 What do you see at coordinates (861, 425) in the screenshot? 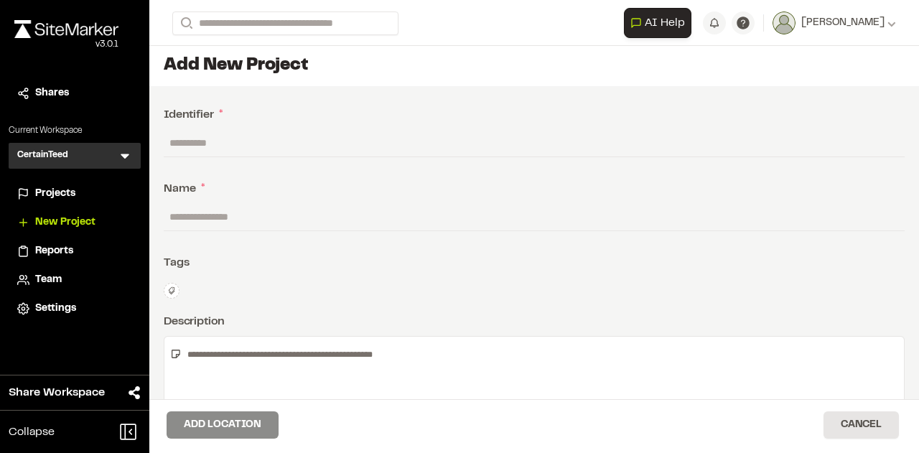
I see `button: Cancel` at bounding box center [861, 425].